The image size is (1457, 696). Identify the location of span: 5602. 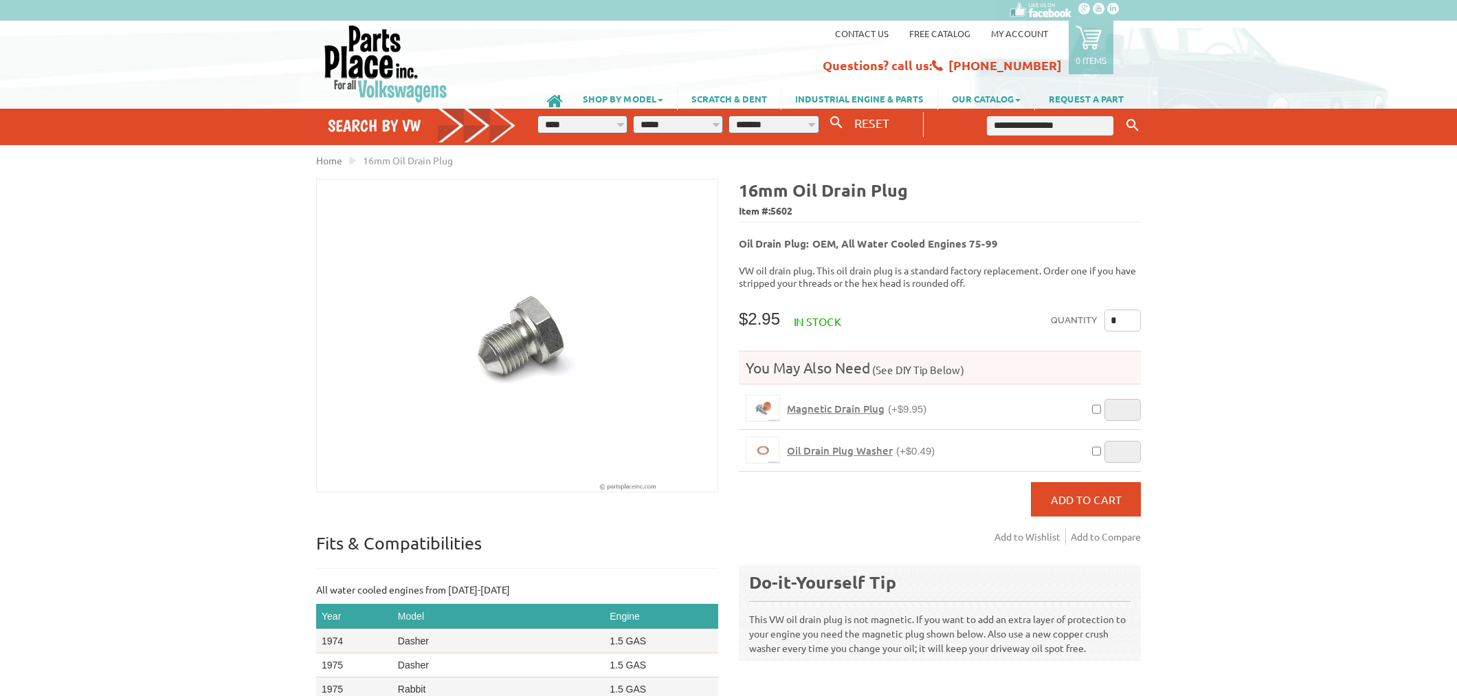
(782, 210).